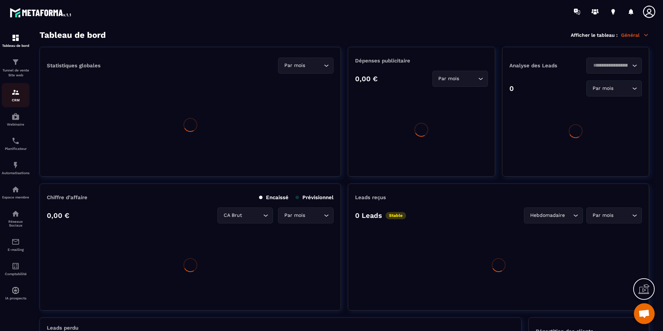  I want to click on p: 0, so click(511, 88).